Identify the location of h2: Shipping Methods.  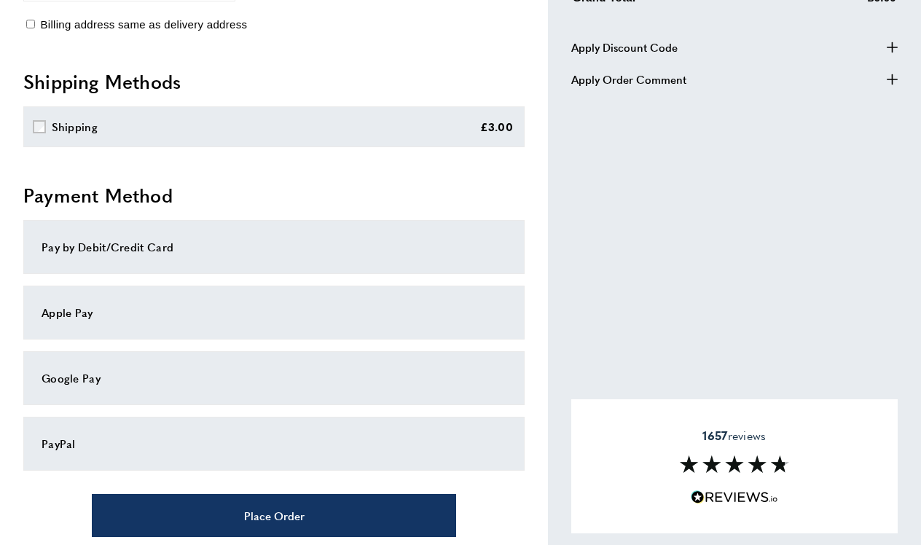
(274, 82).